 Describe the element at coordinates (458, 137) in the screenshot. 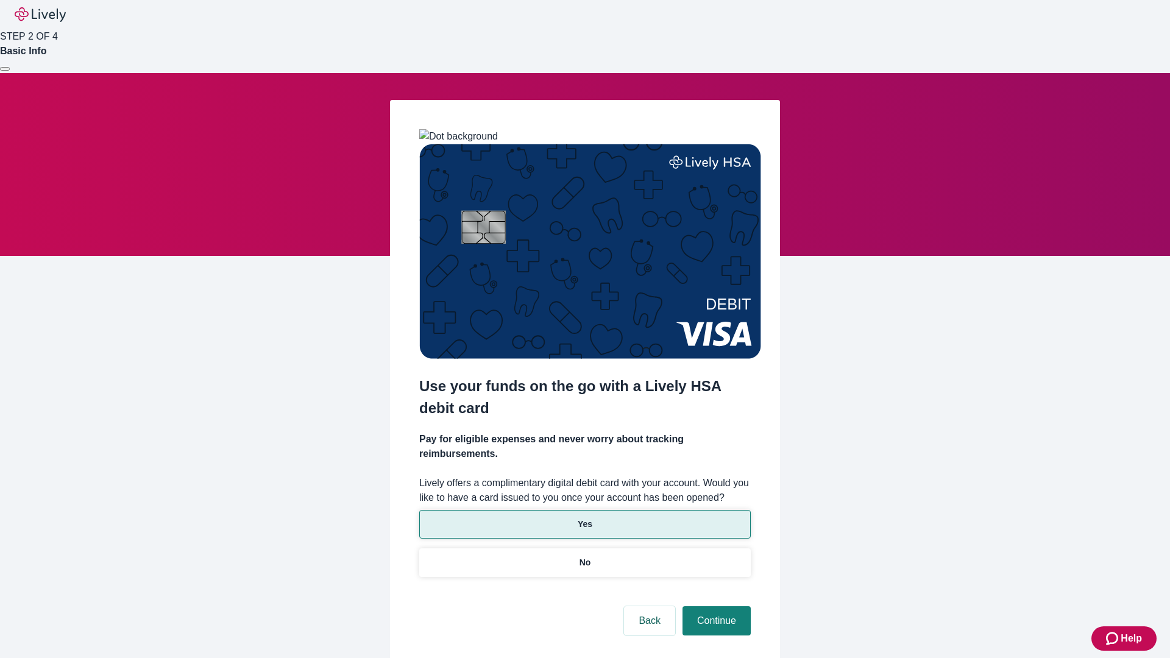

I see `img: Dot background` at that location.